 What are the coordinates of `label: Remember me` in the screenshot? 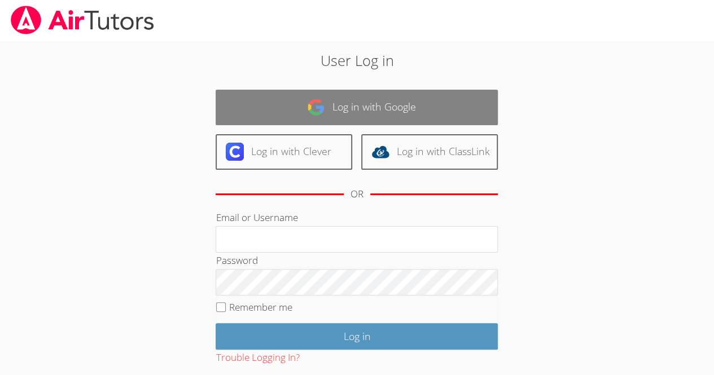 It's located at (261, 307).